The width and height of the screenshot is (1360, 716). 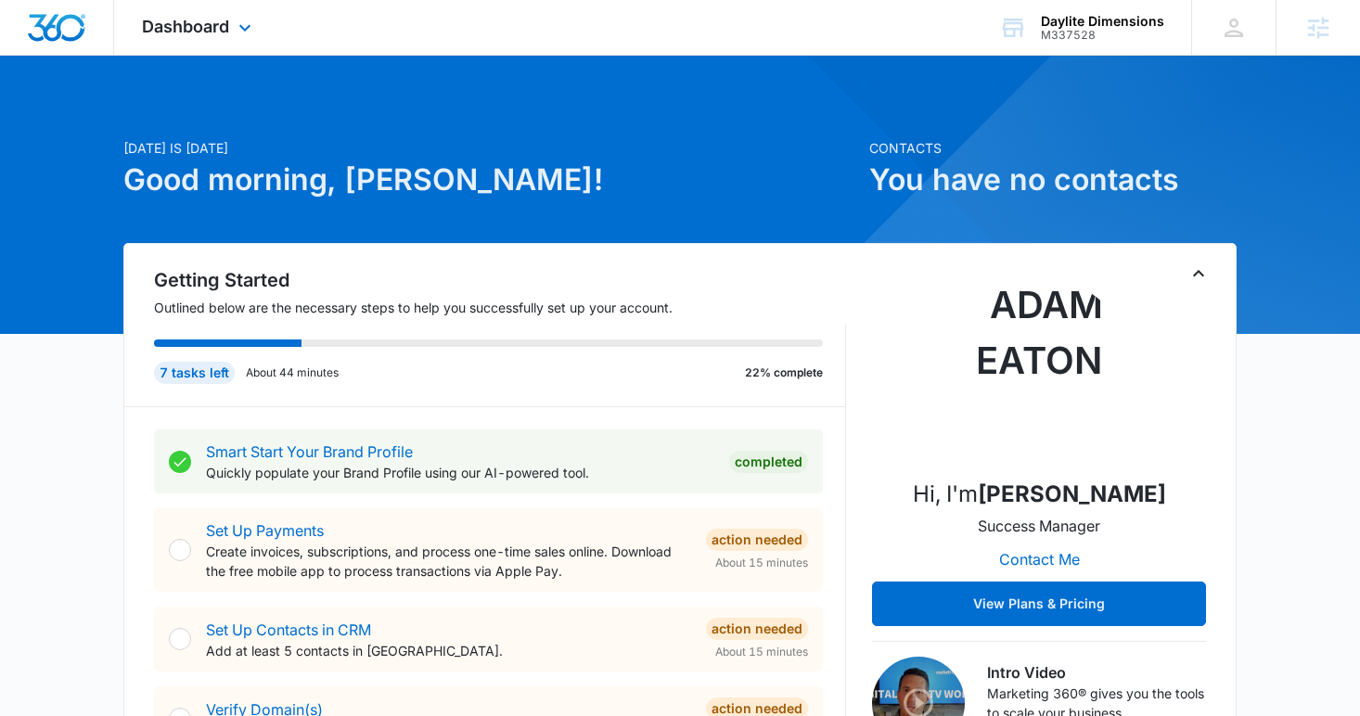 I want to click on a: Set Up Contacts in CRM, so click(x=289, y=630).